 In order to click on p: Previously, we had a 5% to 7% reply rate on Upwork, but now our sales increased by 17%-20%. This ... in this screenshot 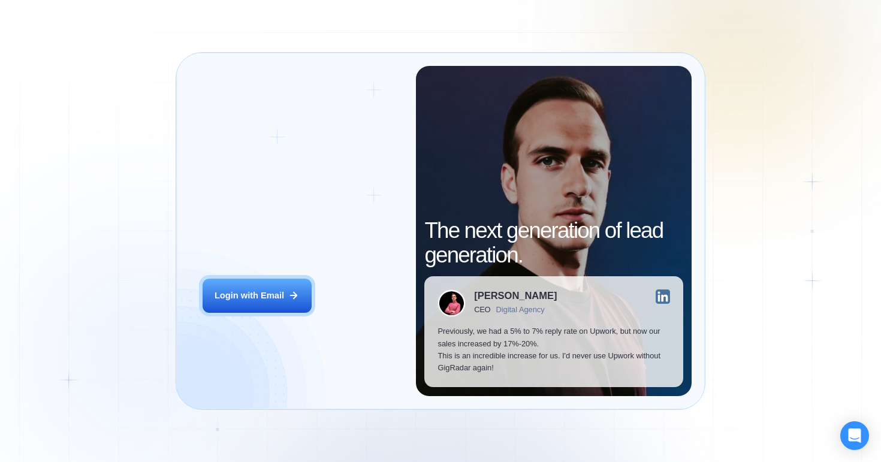, I will do `click(553, 350)`.